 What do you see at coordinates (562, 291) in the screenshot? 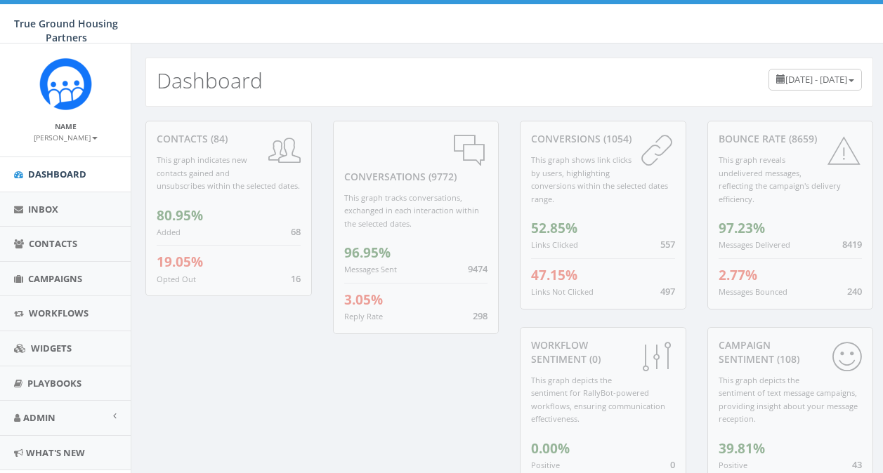
I see `small: Links Not Clicked` at bounding box center [562, 291].